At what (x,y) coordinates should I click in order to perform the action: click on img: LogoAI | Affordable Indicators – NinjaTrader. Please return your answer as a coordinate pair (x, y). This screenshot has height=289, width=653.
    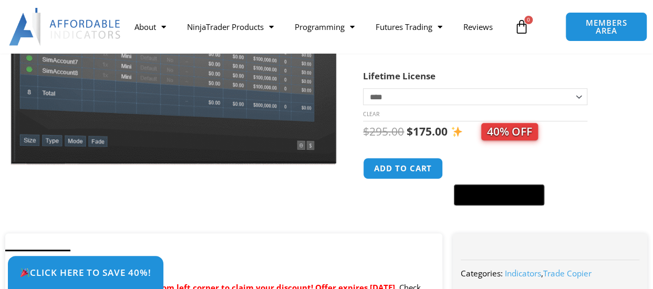
    Looking at the image, I should click on (65, 27).